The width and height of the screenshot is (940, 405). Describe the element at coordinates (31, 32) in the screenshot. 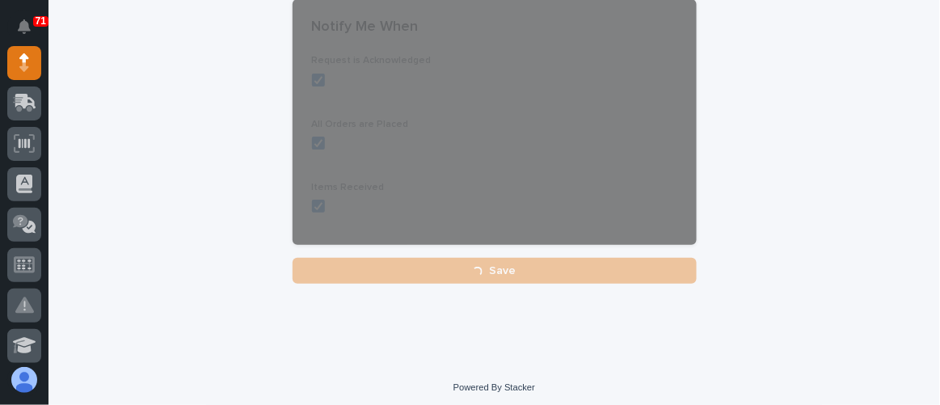

I see `div: Notifications71` at that location.